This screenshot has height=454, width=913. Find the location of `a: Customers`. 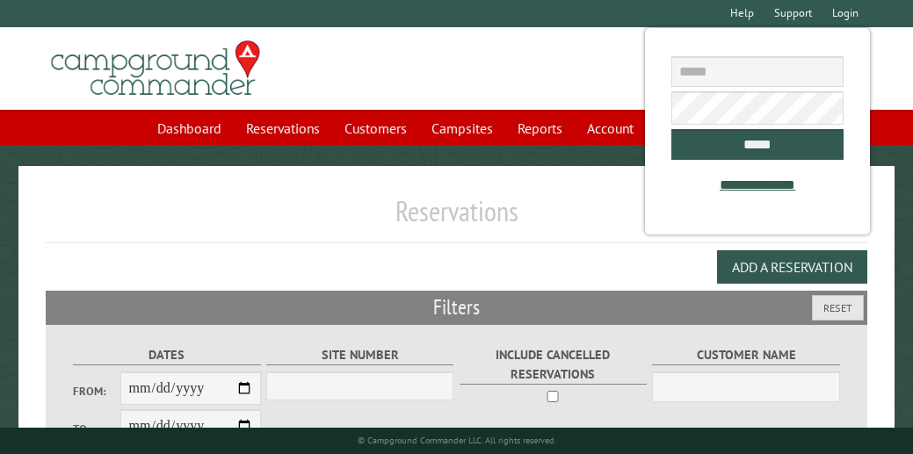

a: Customers is located at coordinates (375, 128).